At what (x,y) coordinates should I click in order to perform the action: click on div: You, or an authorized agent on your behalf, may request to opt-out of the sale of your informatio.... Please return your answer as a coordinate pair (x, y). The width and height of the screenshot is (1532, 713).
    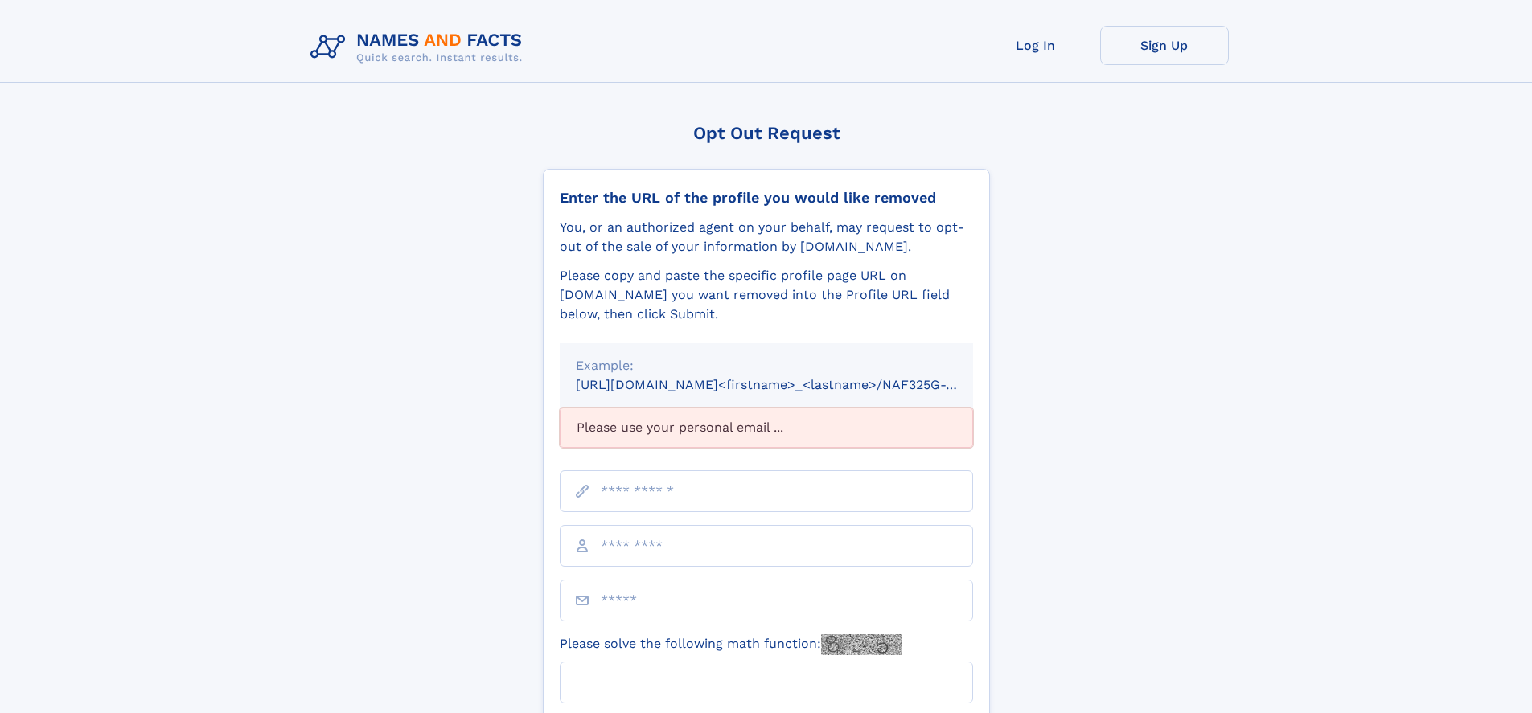
    Looking at the image, I should click on (766, 237).